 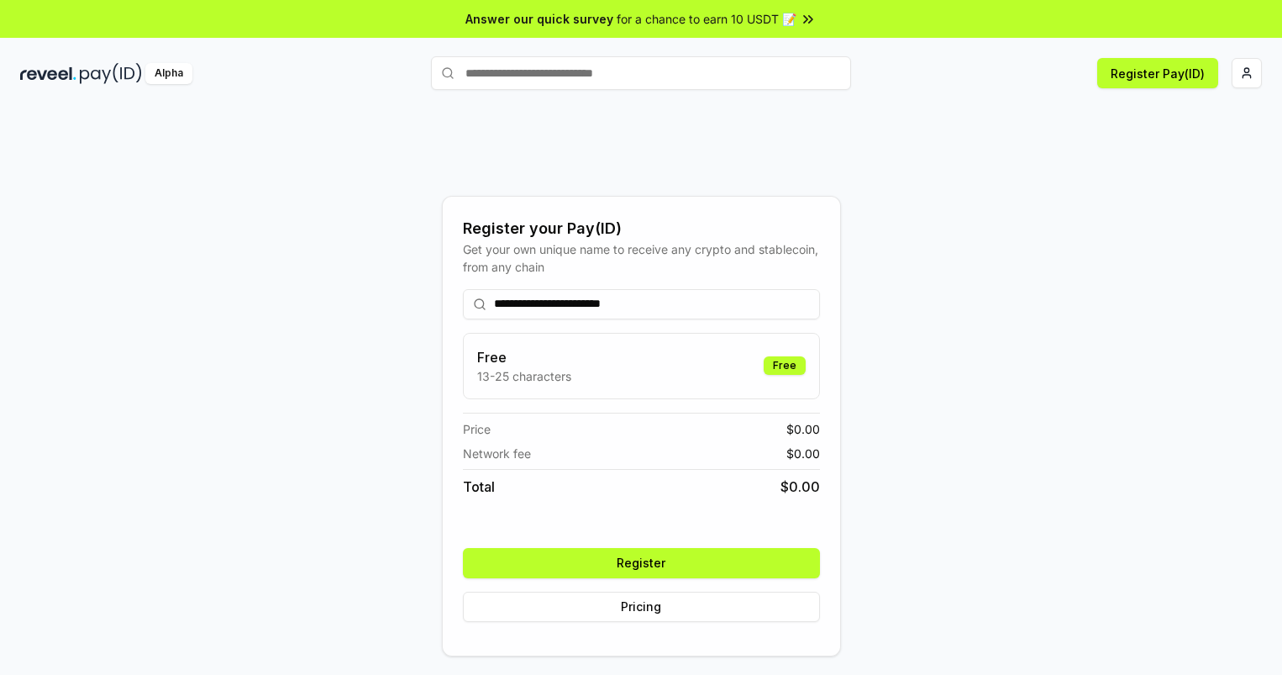 What do you see at coordinates (785, 365) in the screenshot?
I see `div: Free` at bounding box center [785, 365].